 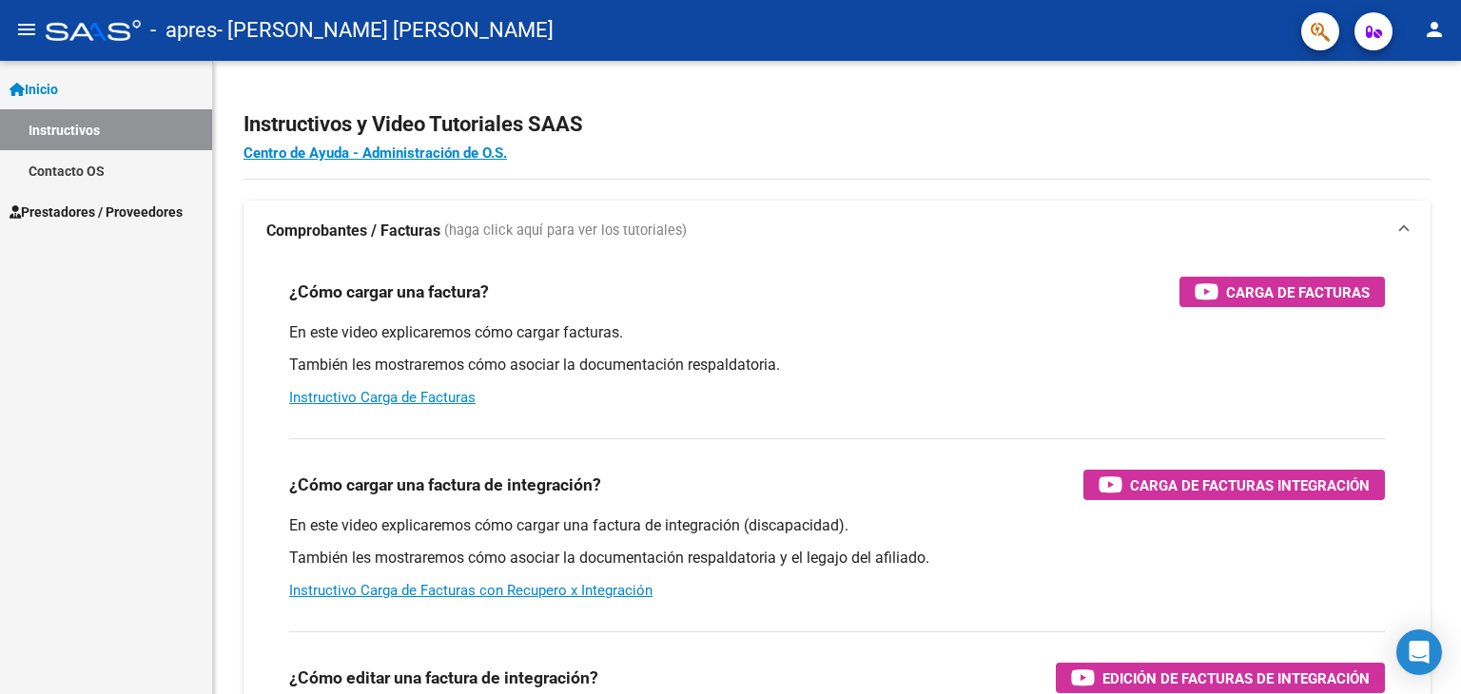 What do you see at coordinates (837, 125) in the screenshot?
I see `h2: Instructivos y Video Tutoriales SAAS` at bounding box center [837, 125].